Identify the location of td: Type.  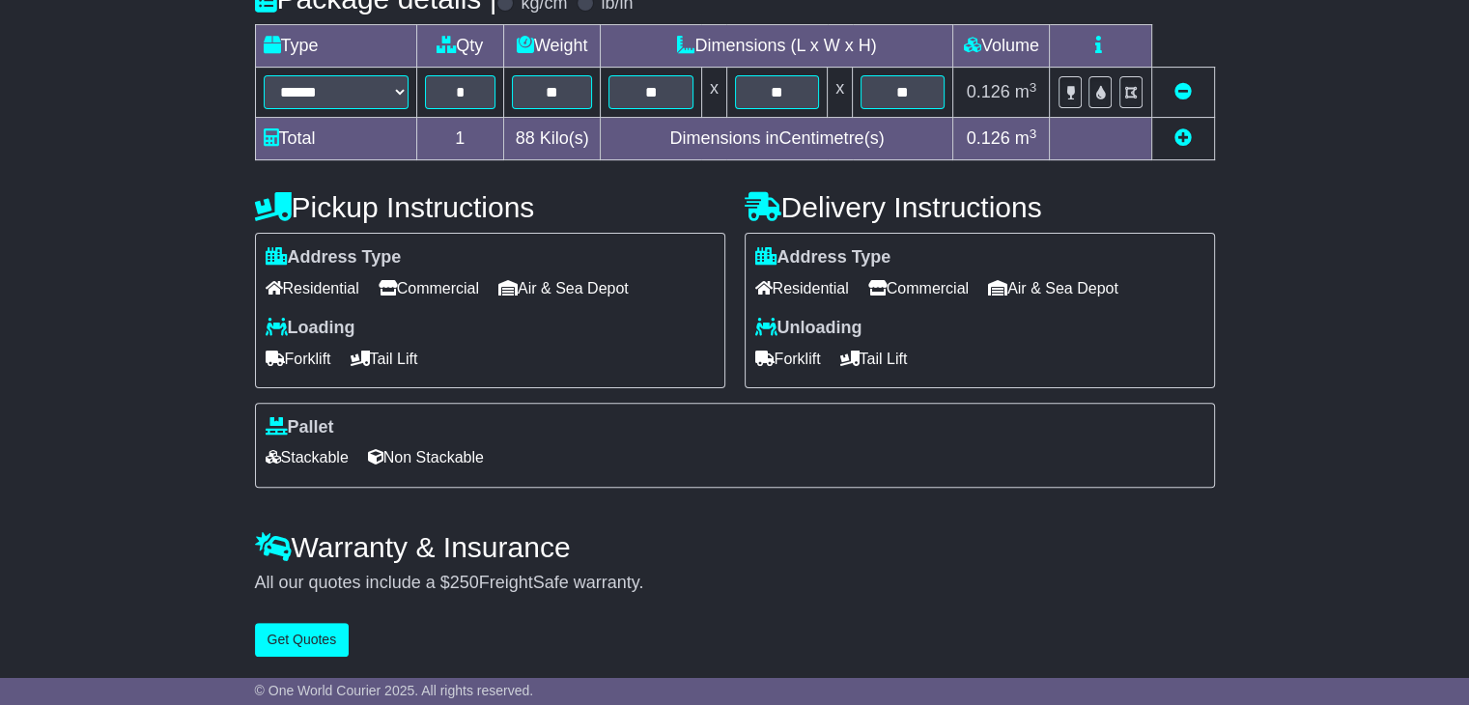
(335, 46).